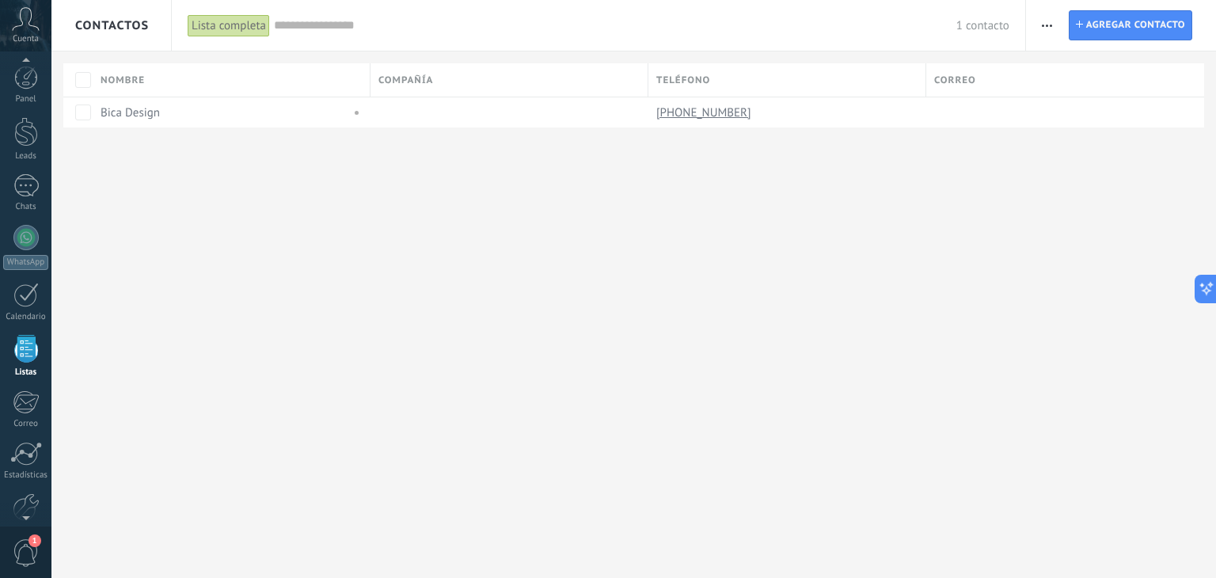  I want to click on span: Correo, so click(955, 80).